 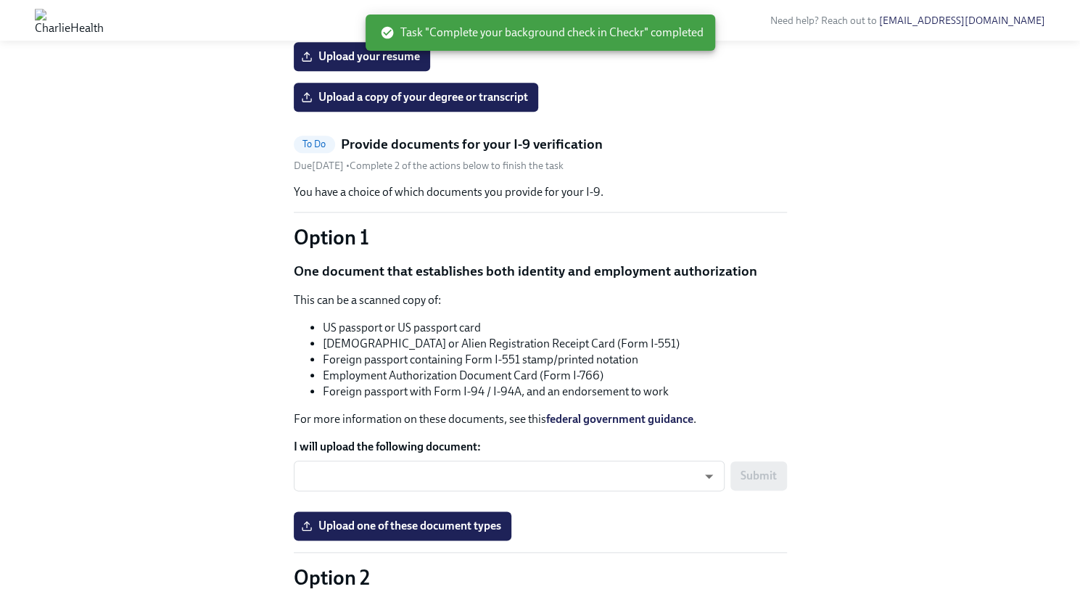 I want to click on p: Option 1, so click(x=540, y=237).